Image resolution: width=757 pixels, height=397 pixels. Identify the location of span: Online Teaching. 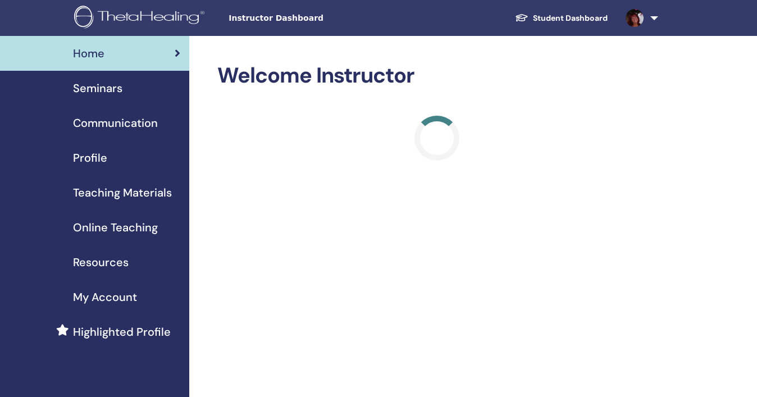
(115, 227).